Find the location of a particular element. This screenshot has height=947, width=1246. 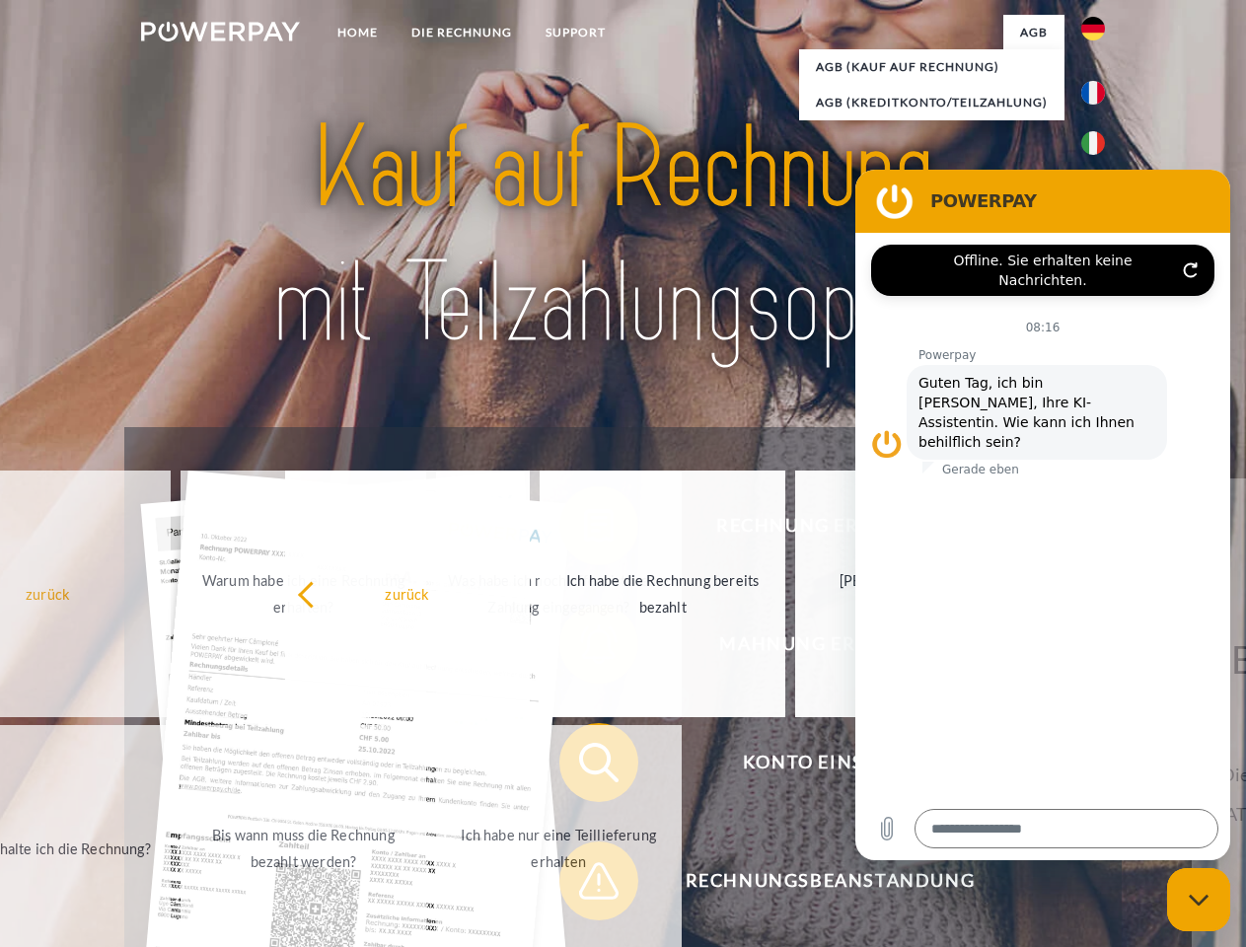

label: Offline. Sie erhalten keine Nachrichten. is located at coordinates (187, 101).